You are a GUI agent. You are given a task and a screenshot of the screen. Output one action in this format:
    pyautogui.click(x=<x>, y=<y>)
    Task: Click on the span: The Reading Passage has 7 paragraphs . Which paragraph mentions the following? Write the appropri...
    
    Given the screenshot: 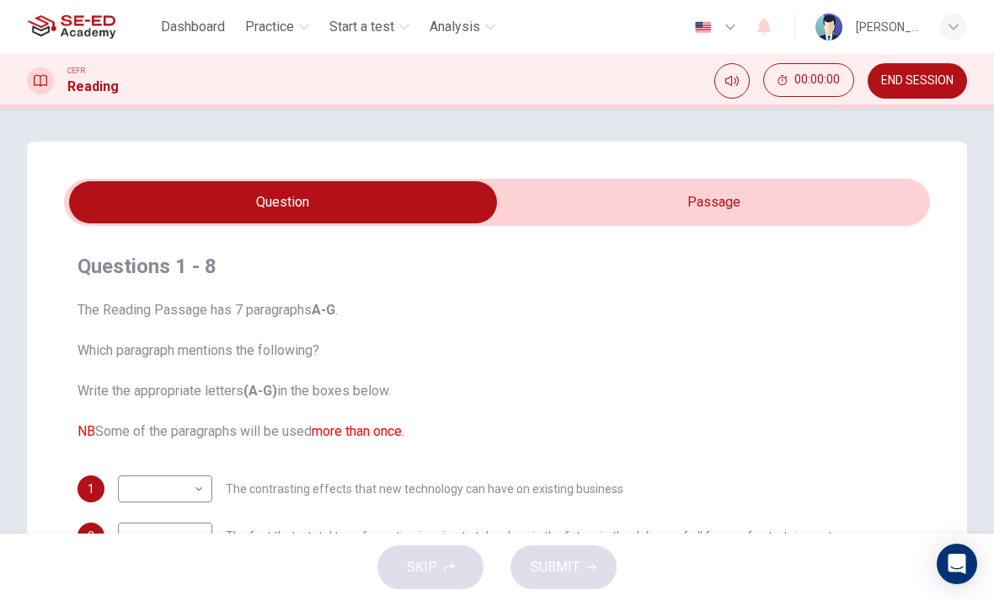 What is the action you would take?
    pyautogui.click(x=497, y=371)
    